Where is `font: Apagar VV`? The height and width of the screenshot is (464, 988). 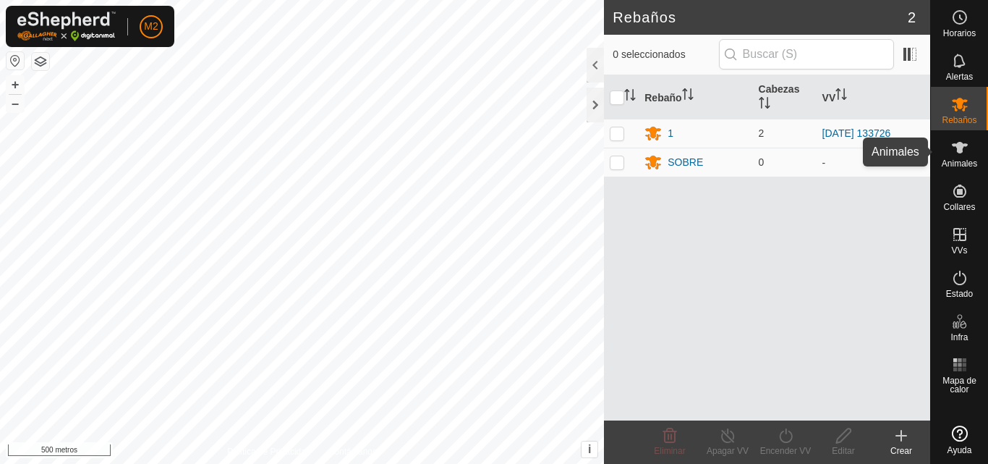 font: Apagar VV is located at coordinates (727, 450).